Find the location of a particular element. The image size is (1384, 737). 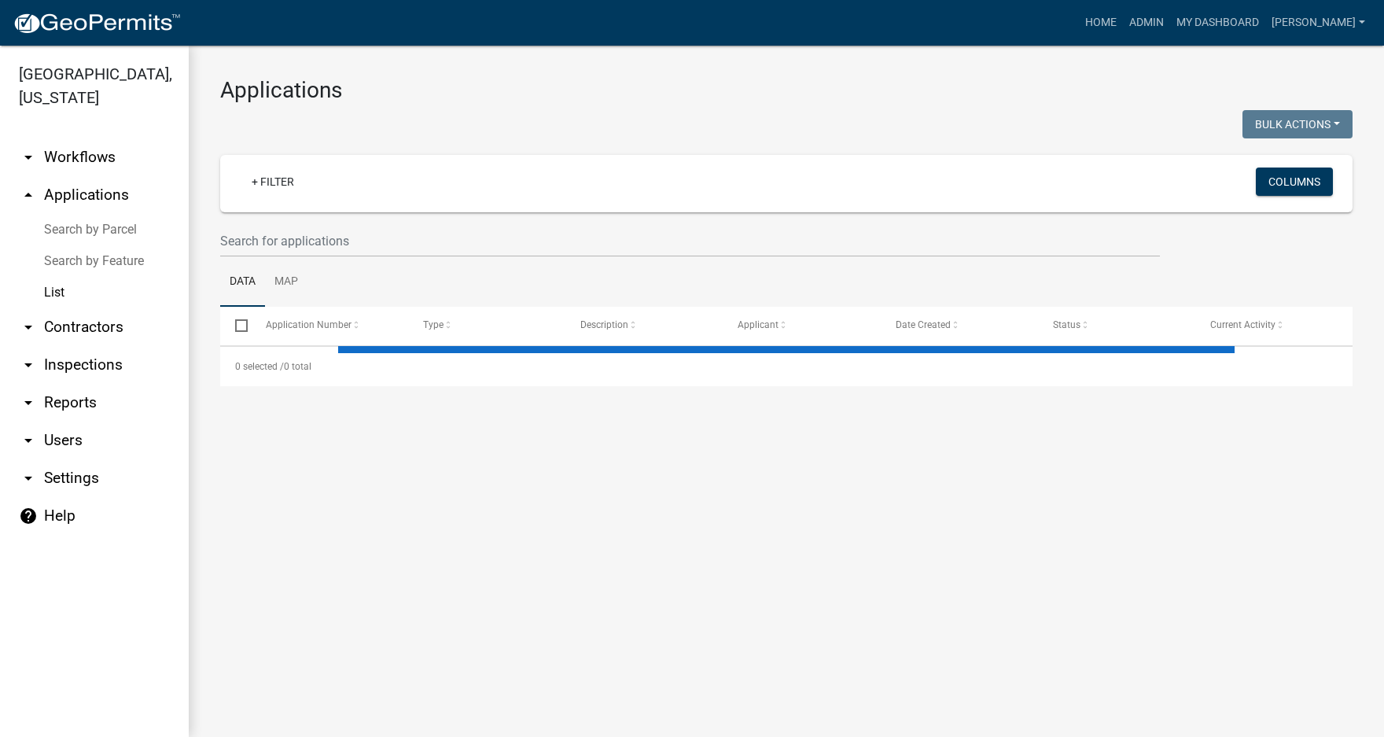

i: help is located at coordinates (28, 516).